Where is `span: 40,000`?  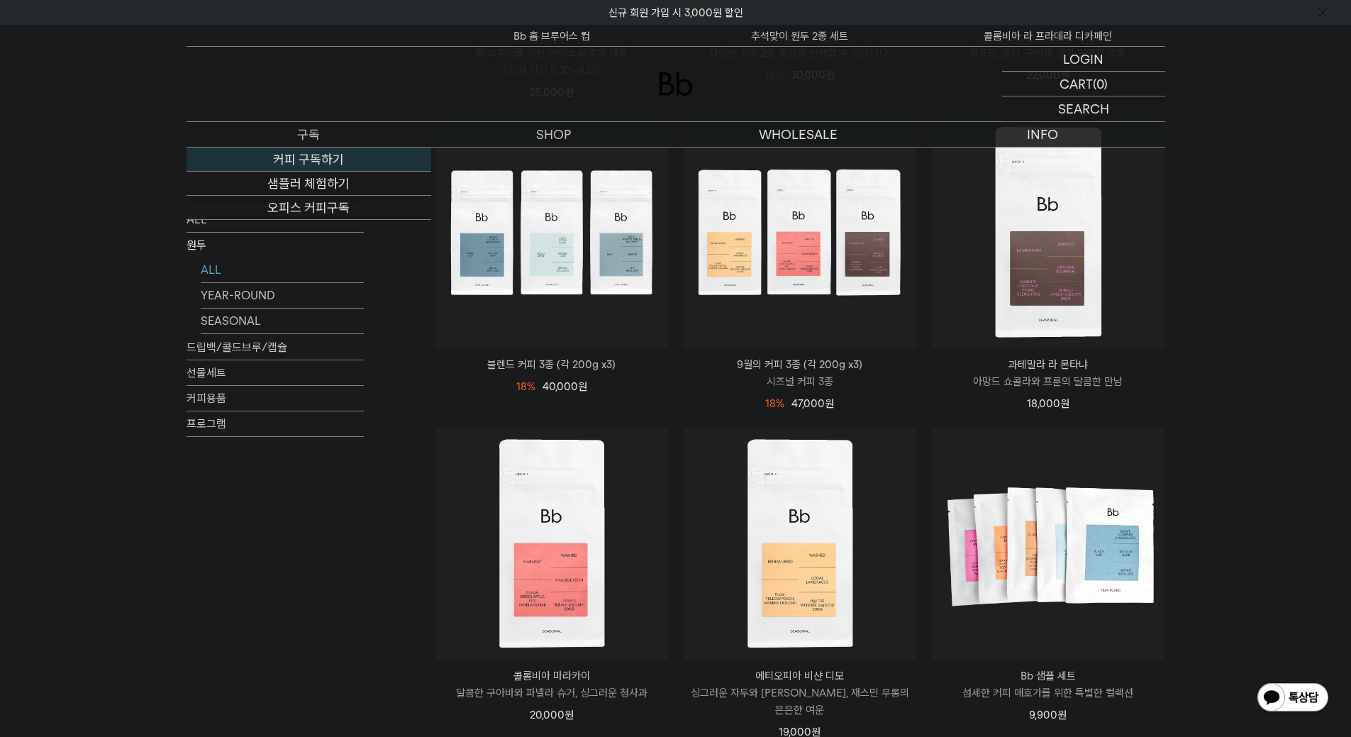
span: 40,000 is located at coordinates (565, 387).